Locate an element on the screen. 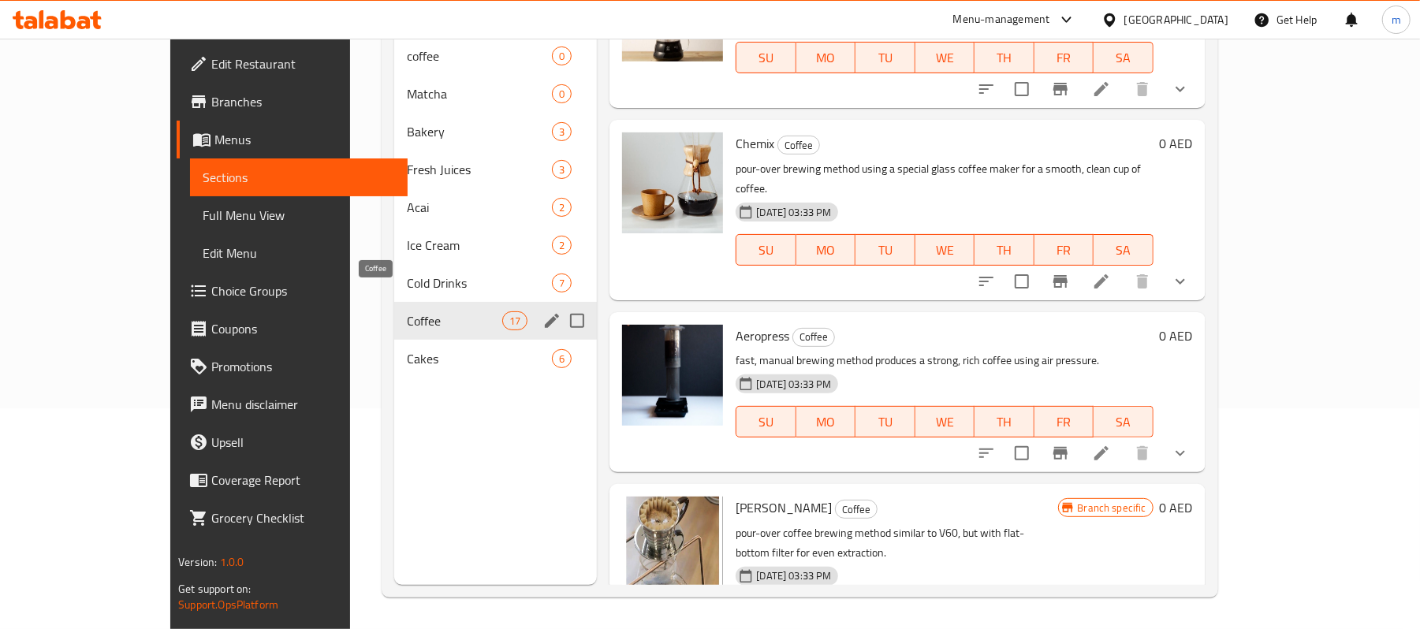  span: 3 is located at coordinates (561, 132).